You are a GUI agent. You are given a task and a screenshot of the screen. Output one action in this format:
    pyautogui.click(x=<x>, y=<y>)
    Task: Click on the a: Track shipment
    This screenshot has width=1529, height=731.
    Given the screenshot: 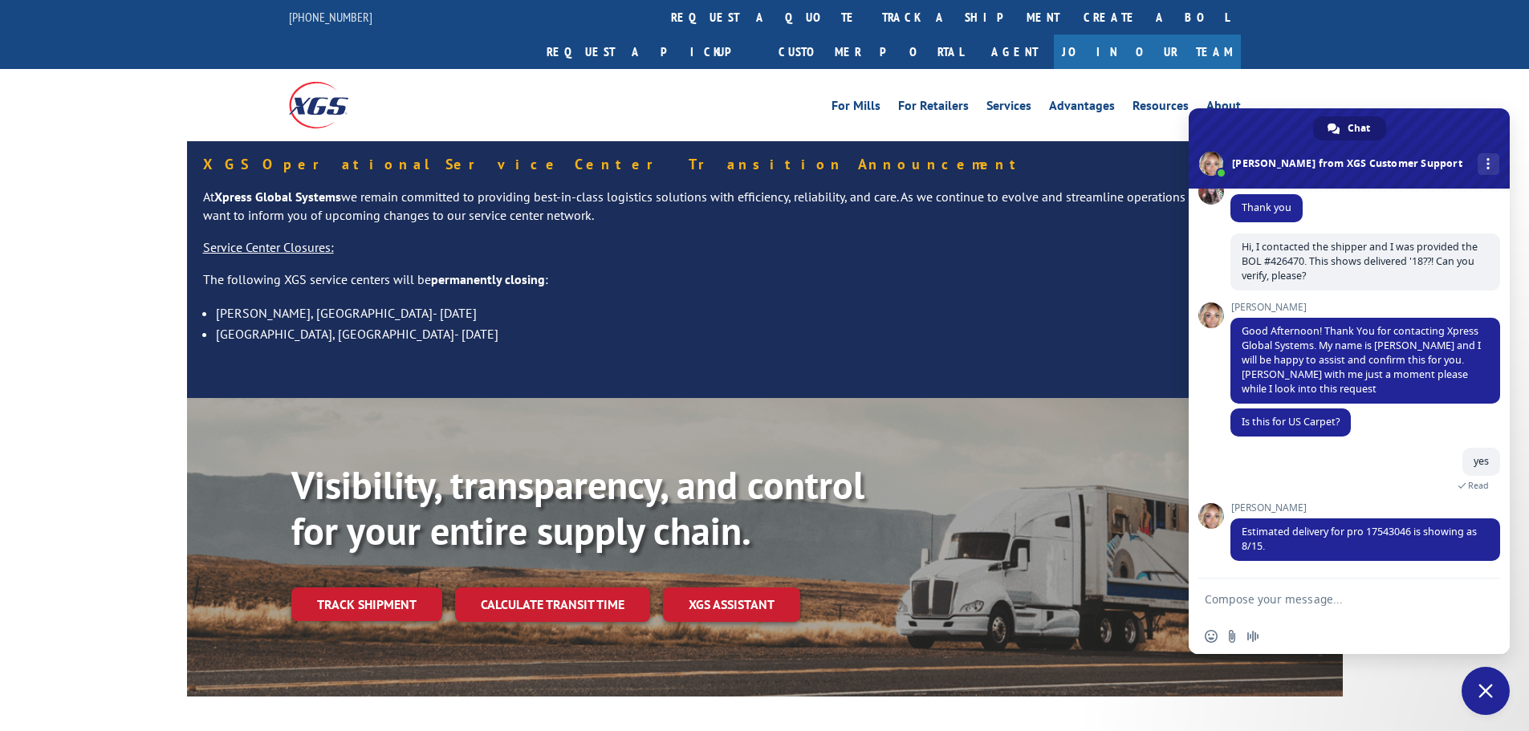 What is the action you would take?
    pyautogui.click(x=367, y=604)
    